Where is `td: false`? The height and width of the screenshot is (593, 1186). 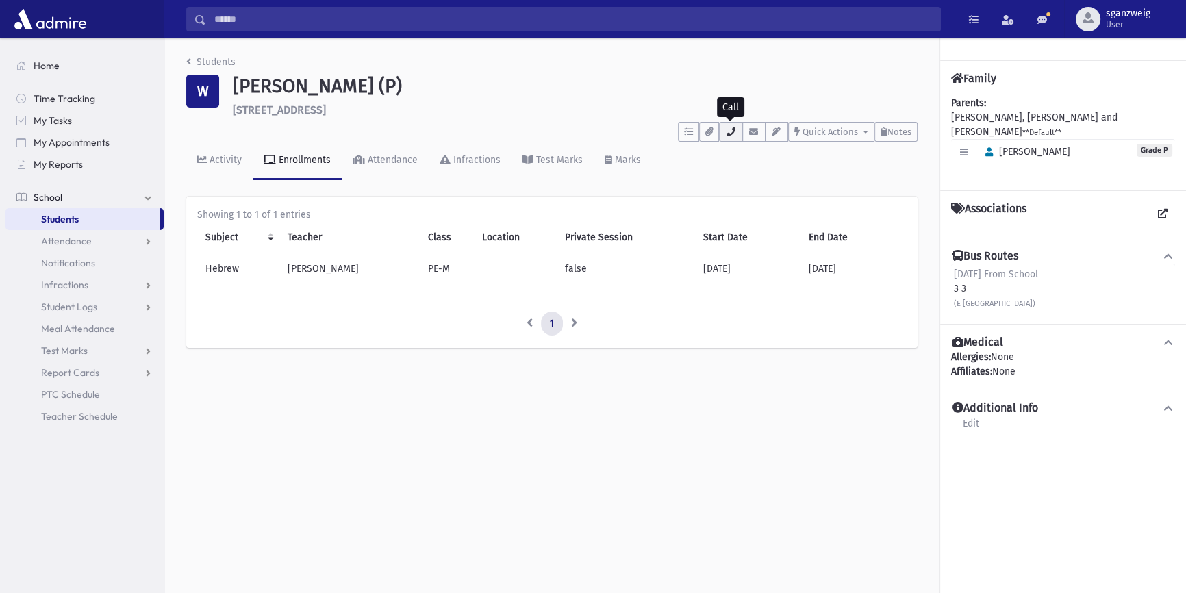
td: false is located at coordinates (625, 268).